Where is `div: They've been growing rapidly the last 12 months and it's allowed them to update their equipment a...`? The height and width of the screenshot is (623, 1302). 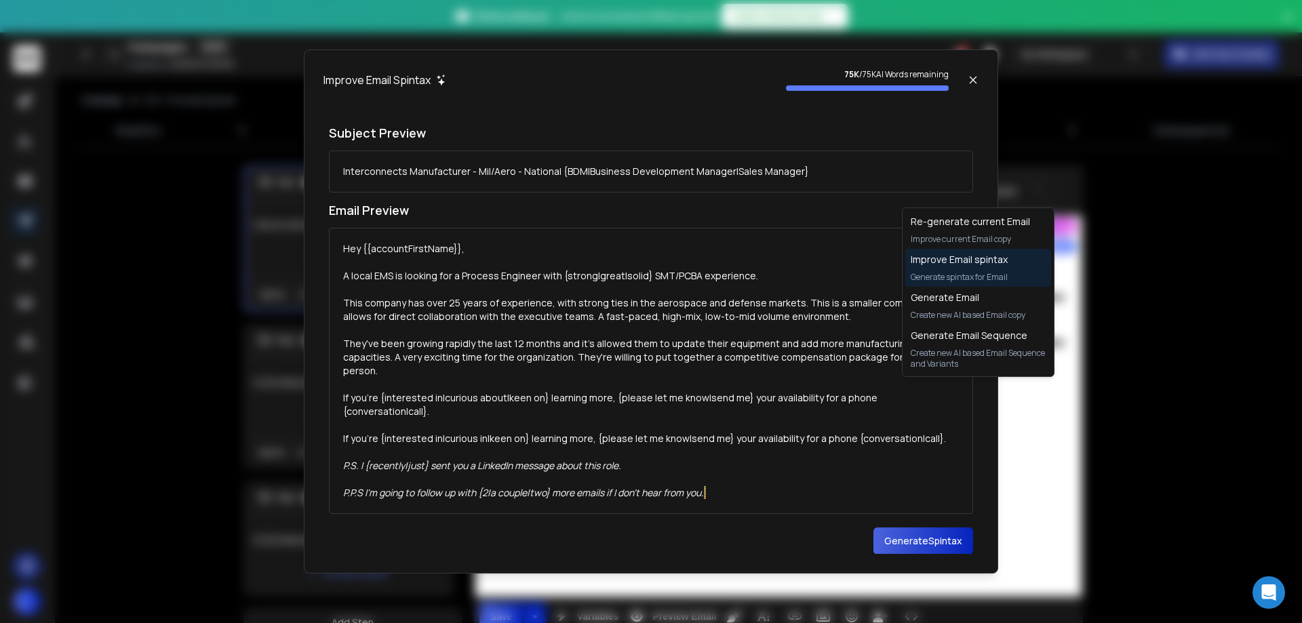
div: They've been growing rapidly the last 12 months and it's allowed them to update their equipment a... is located at coordinates (651, 357).